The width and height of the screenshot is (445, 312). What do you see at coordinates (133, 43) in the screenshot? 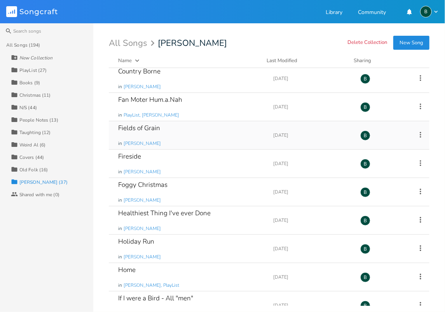
I see `div: All Songs` at bounding box center [133, 43].